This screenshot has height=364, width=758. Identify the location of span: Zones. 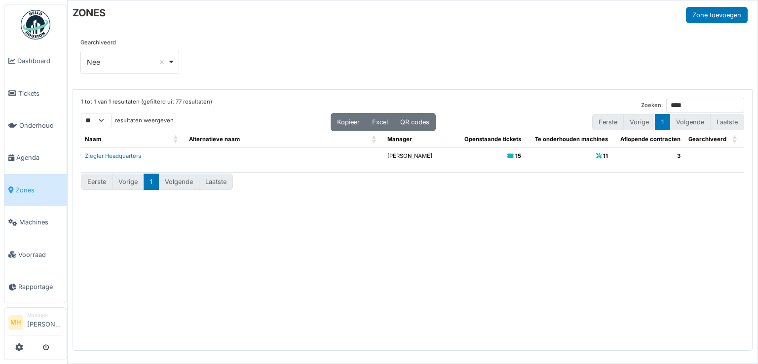
(39, 190).